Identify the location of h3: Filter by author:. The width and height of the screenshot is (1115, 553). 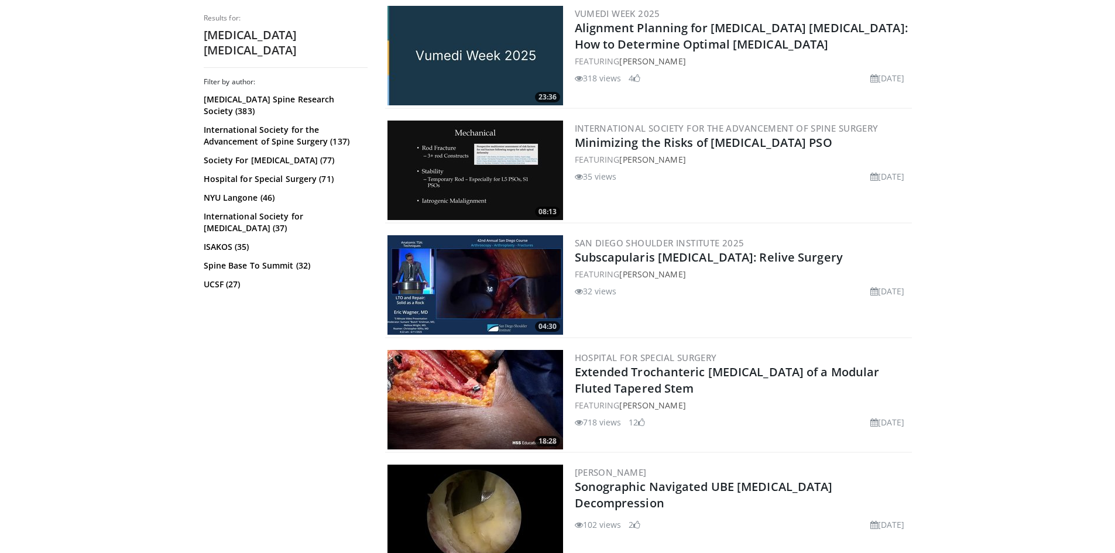
(286, 82).